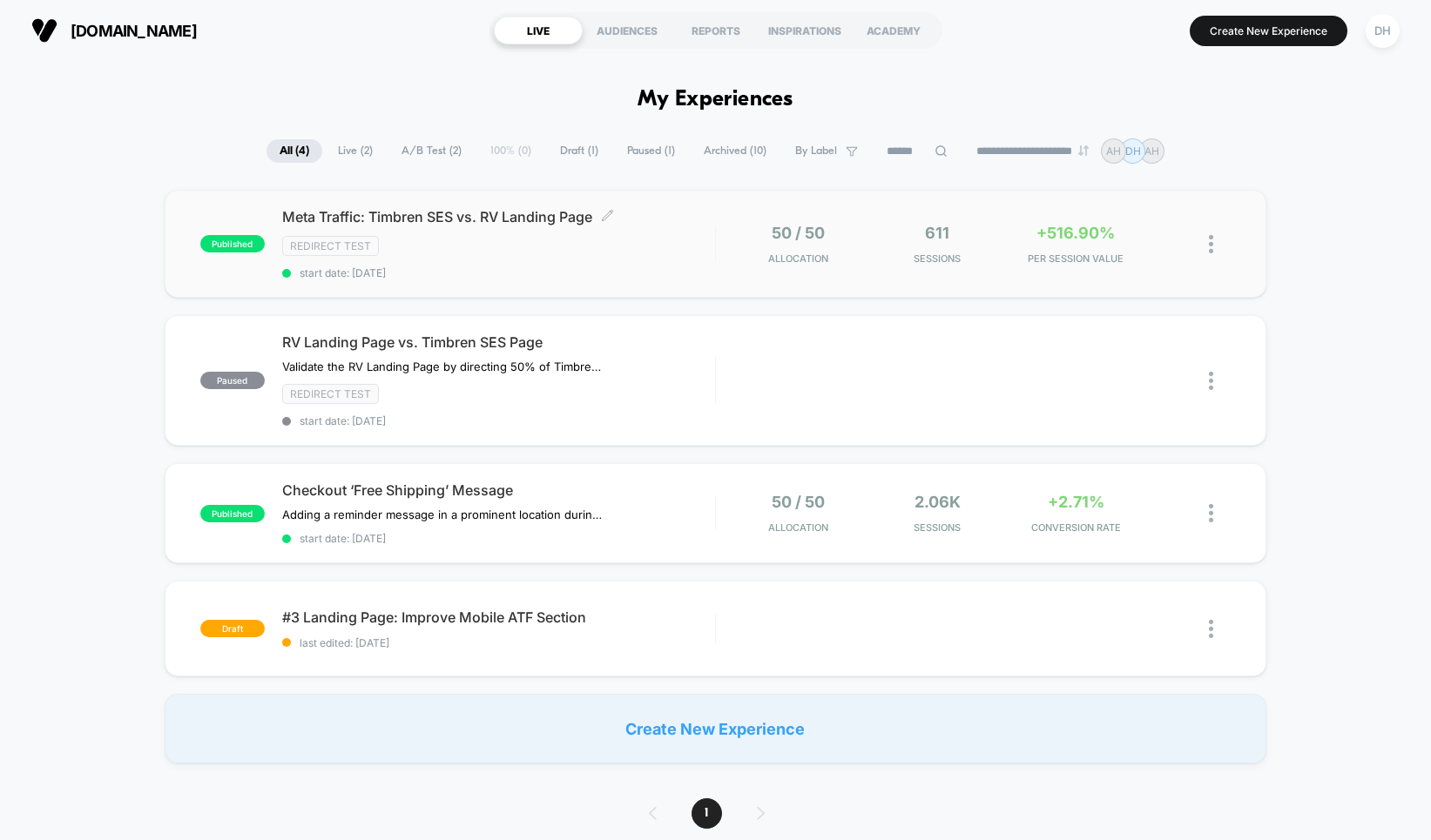 Image resolution: width=1431 pixels, height=840 pixels. I want to click on span: A/B Test ( 2 ), so click(431, 151).